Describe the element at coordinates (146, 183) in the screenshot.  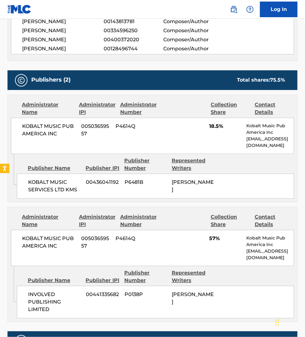
I see `span: P6481B` at that location.